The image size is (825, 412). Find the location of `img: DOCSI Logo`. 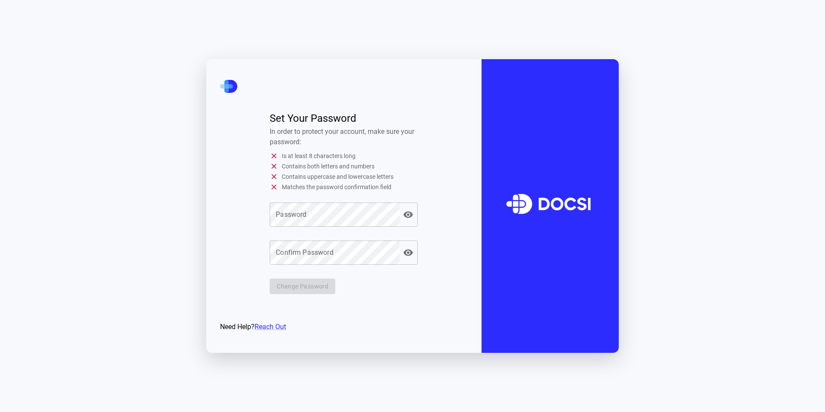

img: DOCSI Logo is located at coordinates (550, 206).